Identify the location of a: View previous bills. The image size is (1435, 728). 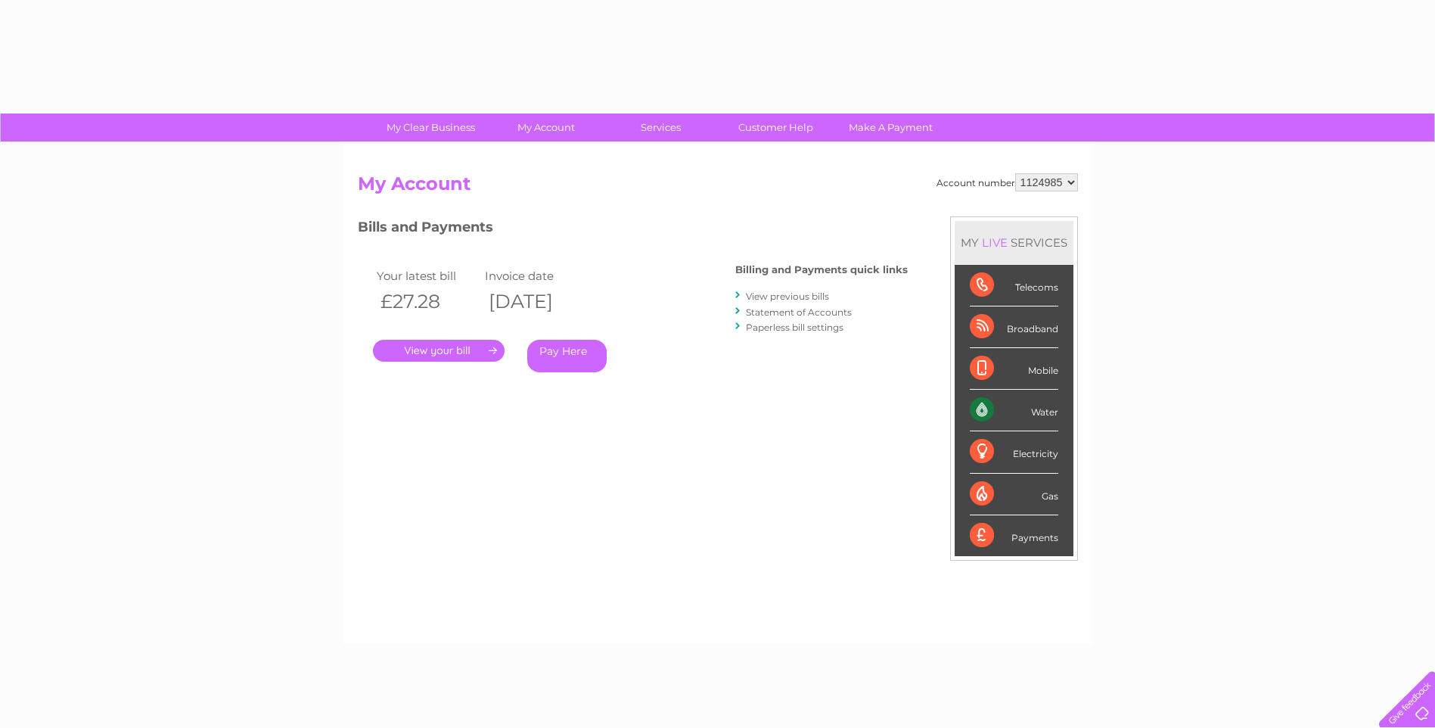
(788, 296).